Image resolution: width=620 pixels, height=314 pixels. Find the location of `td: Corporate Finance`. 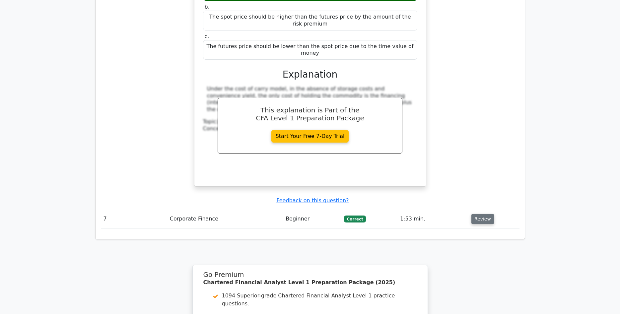

td: Corporate Finance is located at coordinates (225, 219).